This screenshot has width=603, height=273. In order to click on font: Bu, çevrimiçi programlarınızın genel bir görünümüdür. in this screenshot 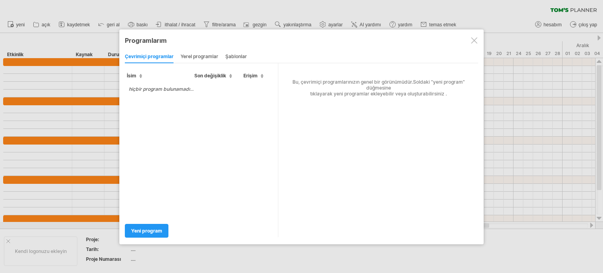, I will do `click(353, 82)`.